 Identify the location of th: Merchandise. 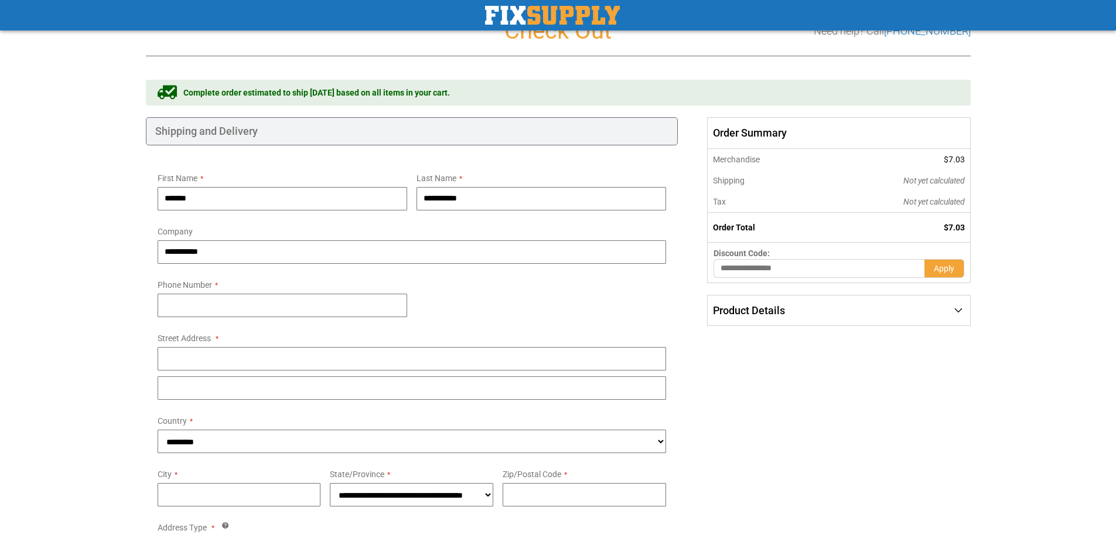
(766, 159).